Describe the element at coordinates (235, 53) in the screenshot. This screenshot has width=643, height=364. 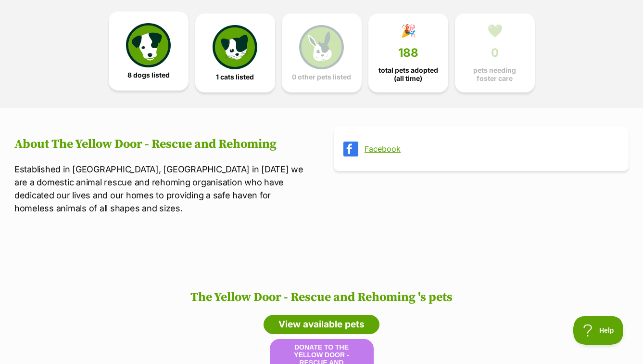
I see `a: 1 cats listed` at that location.